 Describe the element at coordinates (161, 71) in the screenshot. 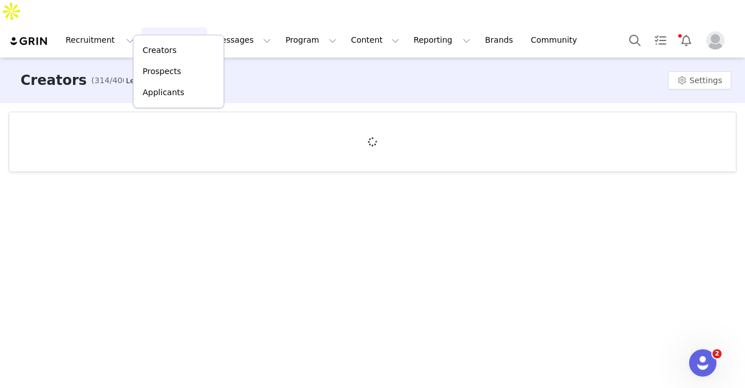

I see `p: Prospects` at that location.